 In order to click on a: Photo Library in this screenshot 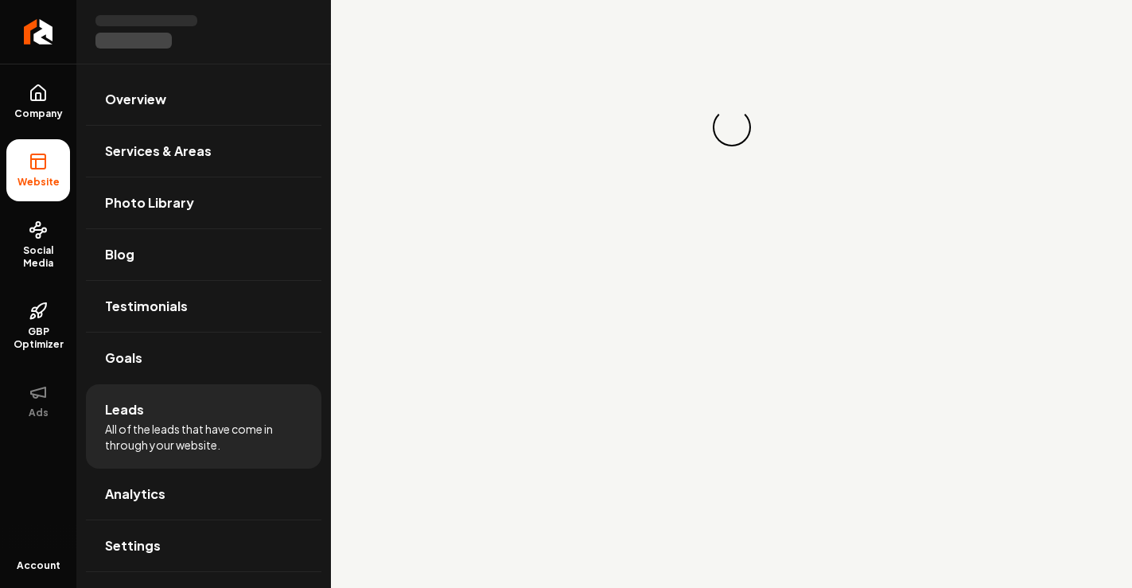, I will do `click(204, 203)`.